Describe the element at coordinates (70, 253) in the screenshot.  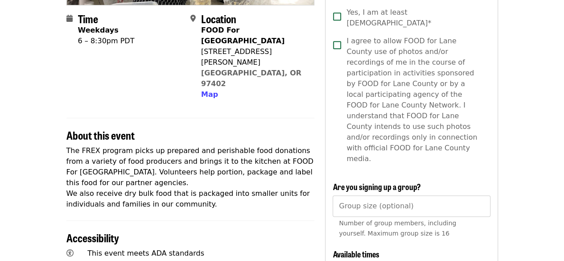
I see `i: universal-access icon` at that location.